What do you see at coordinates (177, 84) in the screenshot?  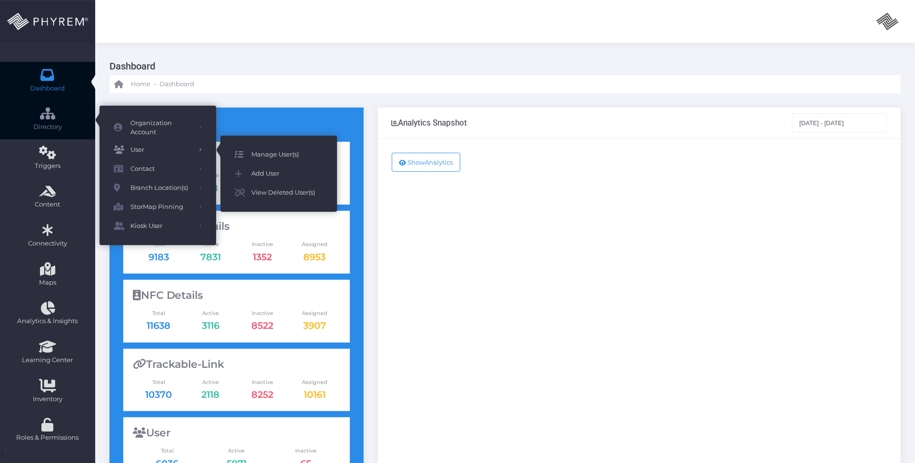 I see `a: Dashboard` at bounding box center [177, 84].